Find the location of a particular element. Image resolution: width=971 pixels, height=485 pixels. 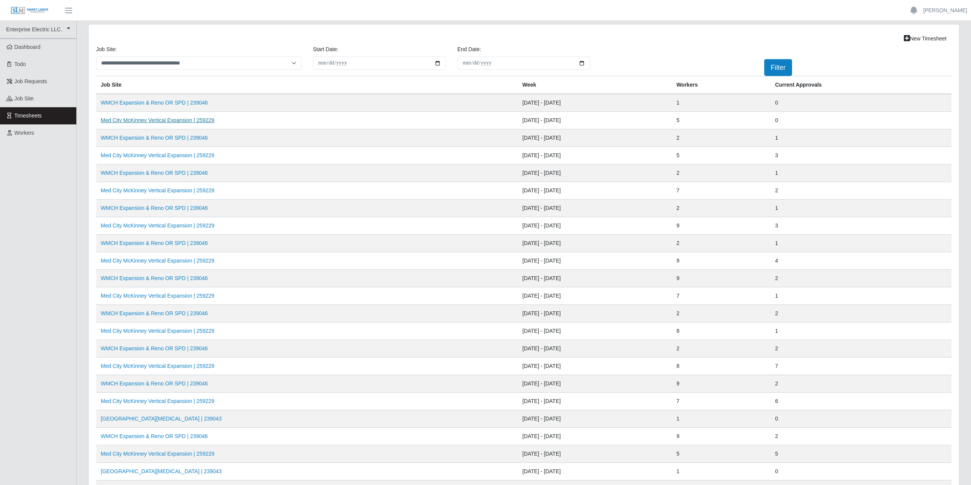

span: Workers is located at coordinates (24, 133).